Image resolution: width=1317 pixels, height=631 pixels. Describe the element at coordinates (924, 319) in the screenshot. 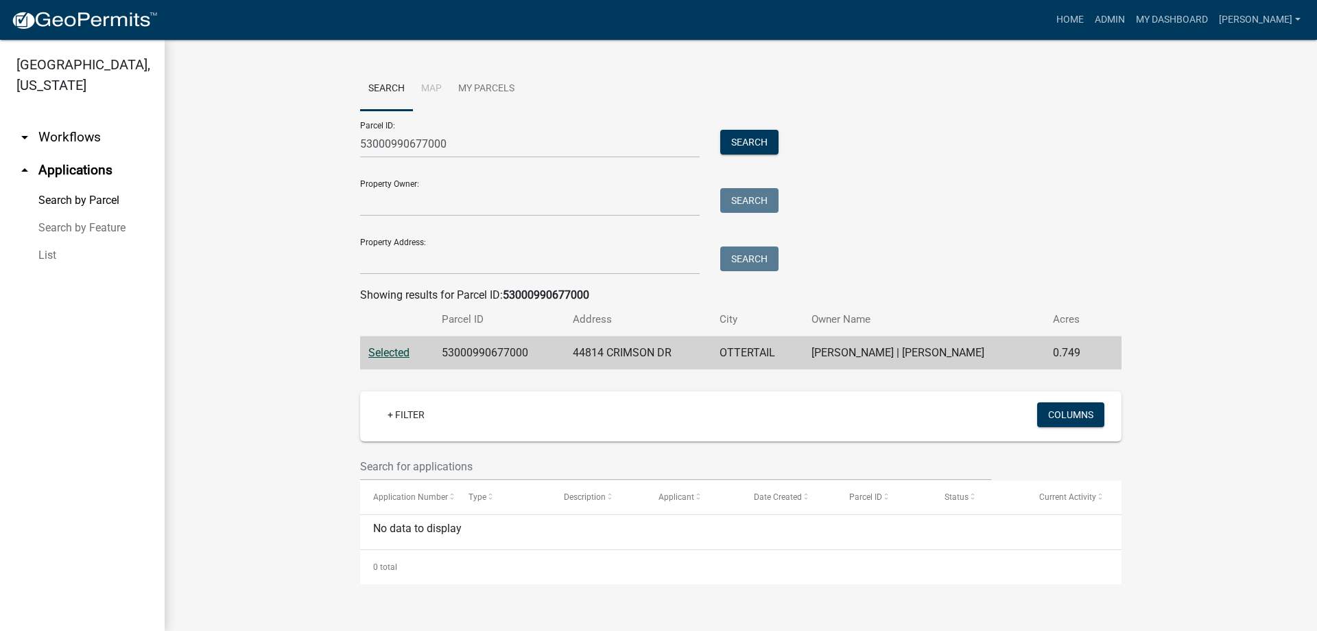

I see `th: Owner Name` at that location.